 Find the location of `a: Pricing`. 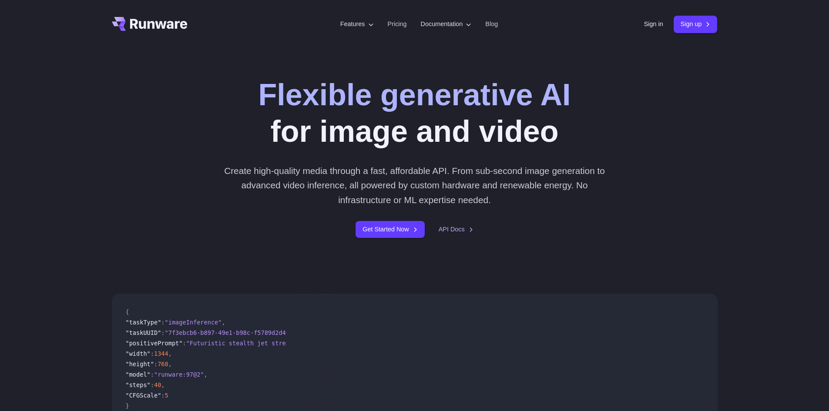

a: Pricing is located at coordinates (397, 24).